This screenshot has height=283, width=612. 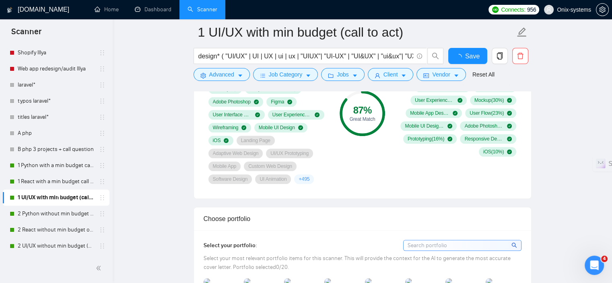 What do you see at coordinates (473, 56) in the screenshot?
I see `span: Save` at bounding box center [473, 56].